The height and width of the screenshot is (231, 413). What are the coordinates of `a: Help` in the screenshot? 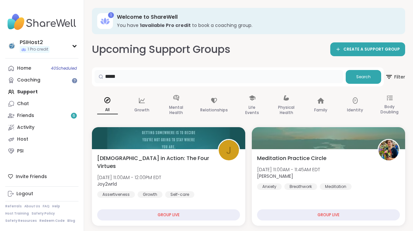 It's located at (56, 206).